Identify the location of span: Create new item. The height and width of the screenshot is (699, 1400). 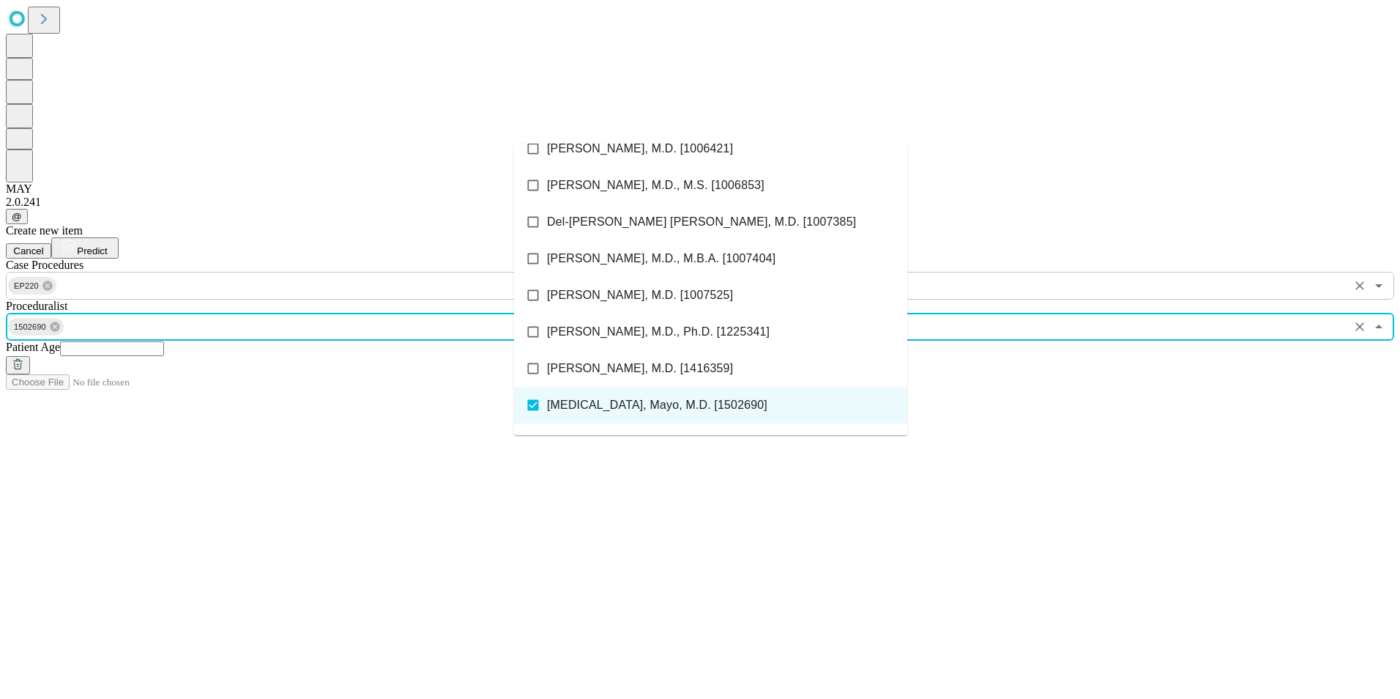
(44, 230).